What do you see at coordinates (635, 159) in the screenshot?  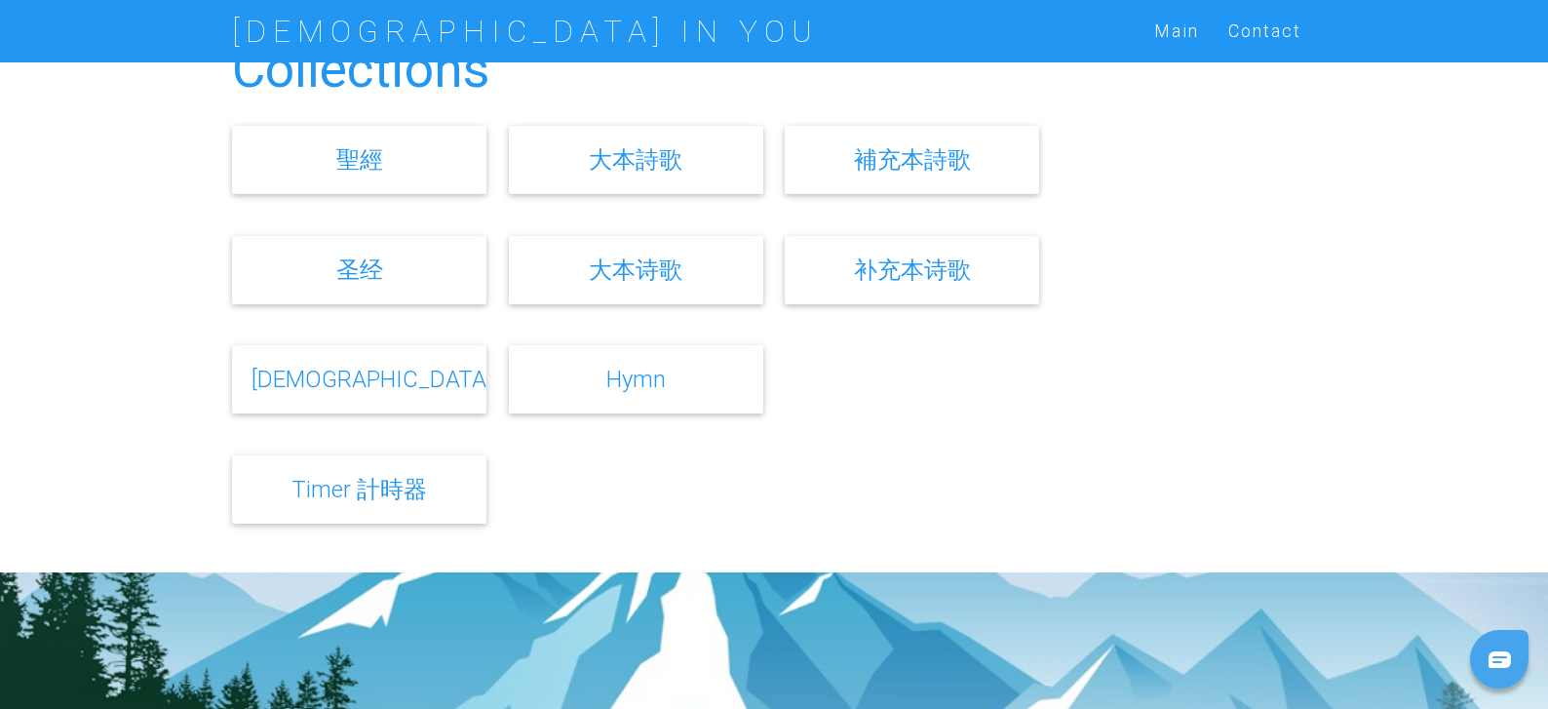 I see `a: 大本詩歌` at bounding box center [635, 159].